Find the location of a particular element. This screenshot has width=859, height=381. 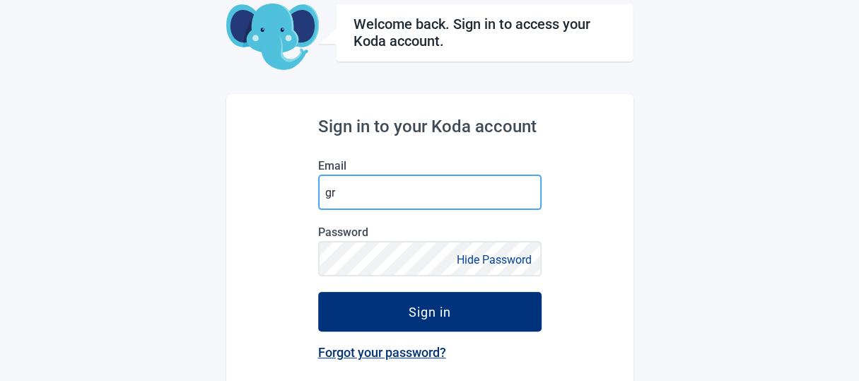

h2: Sign in to your Koda account is located at coordinates (430, 127).